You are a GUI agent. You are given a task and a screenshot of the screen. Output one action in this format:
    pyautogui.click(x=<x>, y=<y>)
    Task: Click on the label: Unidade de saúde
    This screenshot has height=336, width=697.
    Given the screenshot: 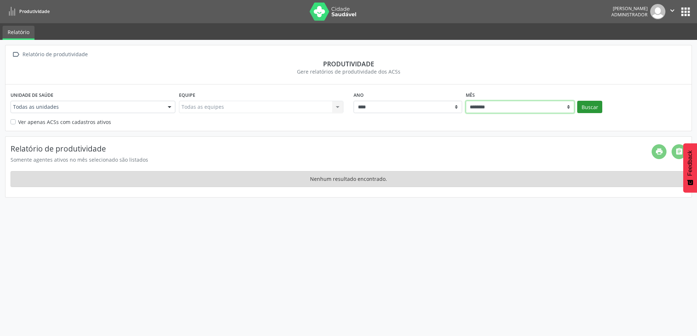 What is the action you would take?
    pyautogui.click(x=32, y=95)
    